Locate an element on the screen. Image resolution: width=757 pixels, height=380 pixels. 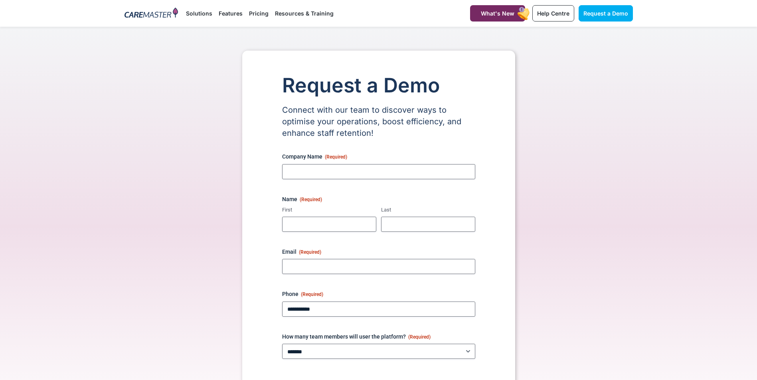
label: Email is located at coordinates (378, 252).